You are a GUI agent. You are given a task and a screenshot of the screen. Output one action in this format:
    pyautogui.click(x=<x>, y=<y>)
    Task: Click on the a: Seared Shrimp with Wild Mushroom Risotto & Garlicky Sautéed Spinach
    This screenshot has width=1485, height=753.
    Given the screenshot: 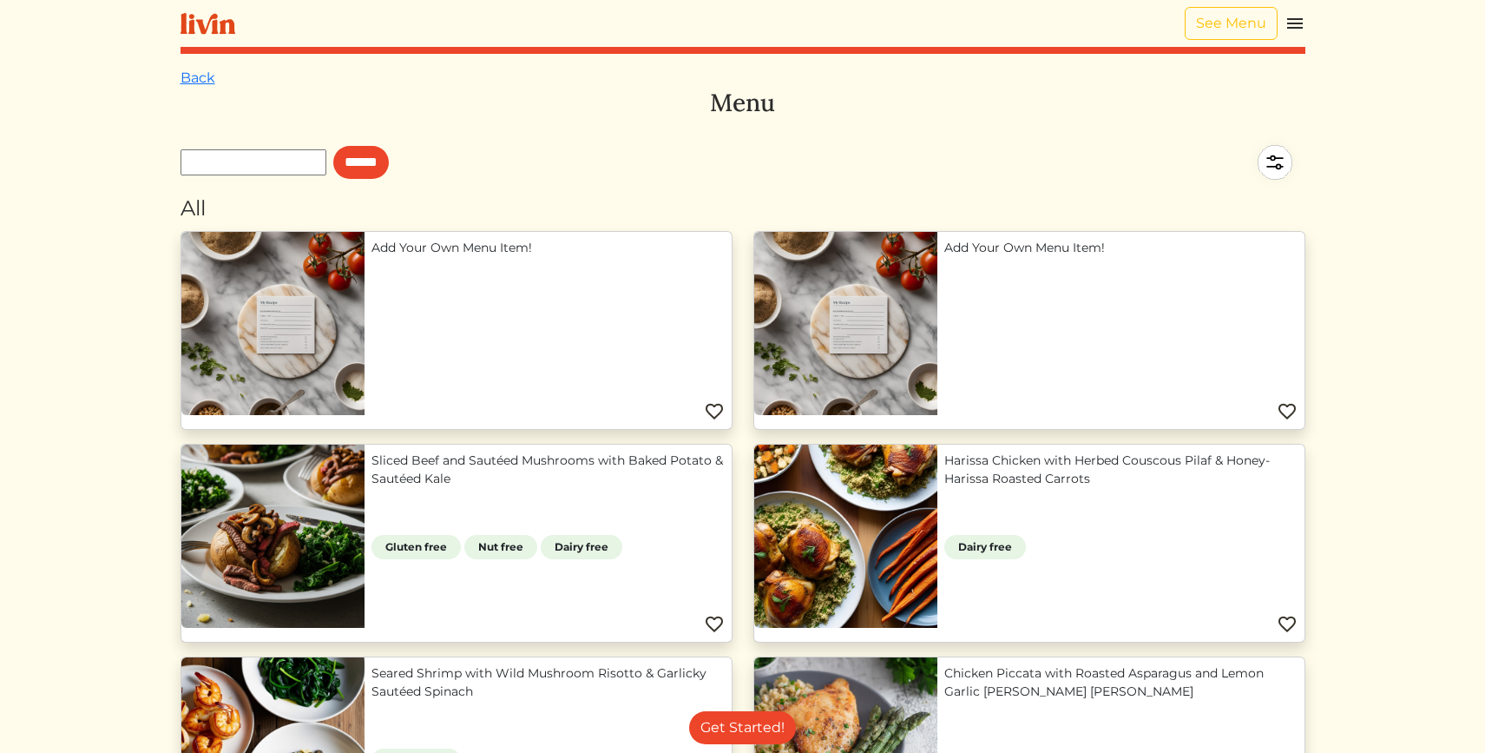 What is the action you would take?
    pyautogui.click(x=548, y=682)
    